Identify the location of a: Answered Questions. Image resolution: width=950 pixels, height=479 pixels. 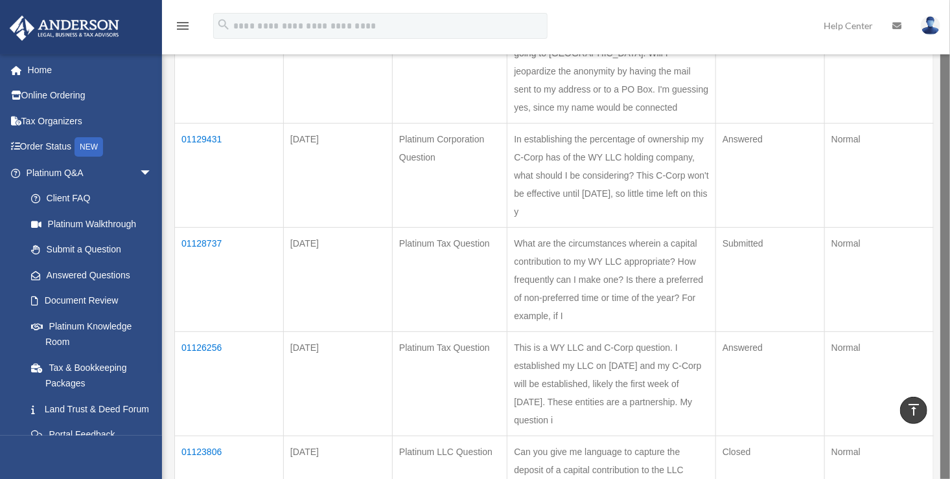
(88, 275).